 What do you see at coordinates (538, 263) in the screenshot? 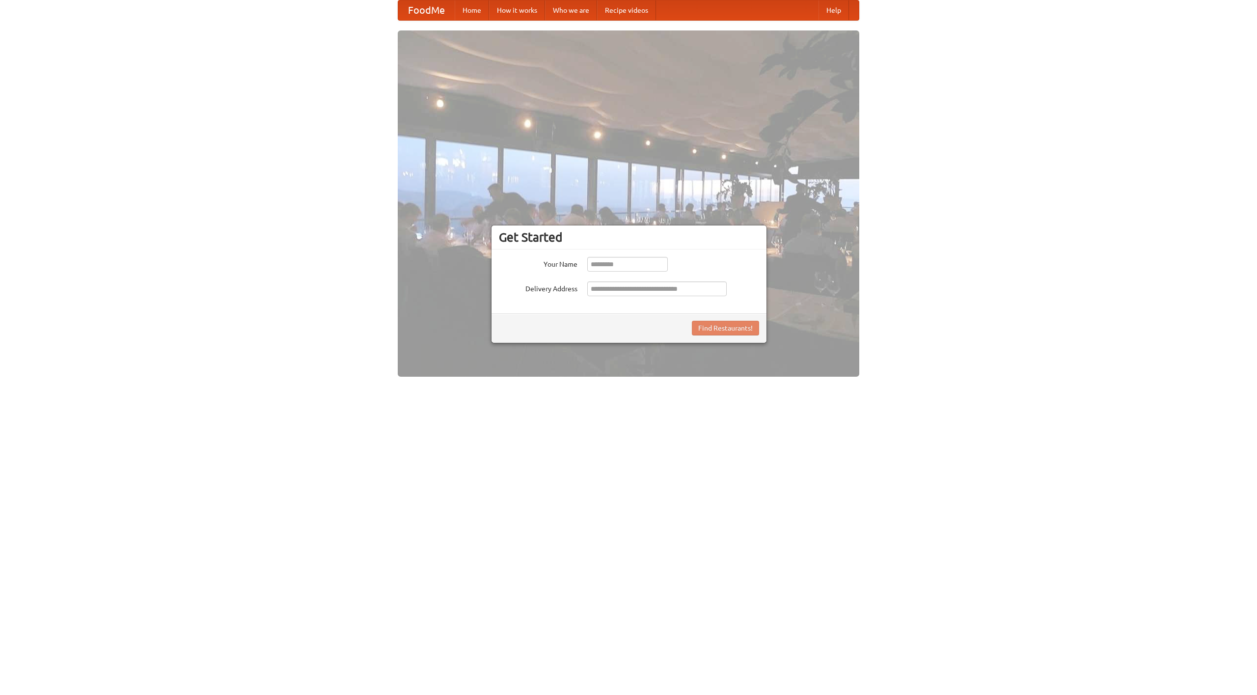
I see `label: Your Name` at bounding box center [538, 263].